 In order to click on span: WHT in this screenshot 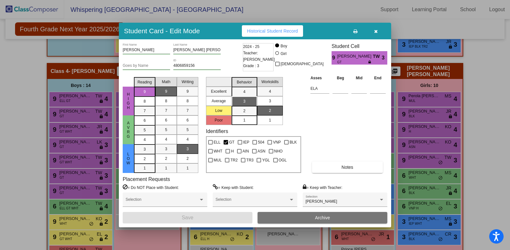, I will do `click(218, 151)`.